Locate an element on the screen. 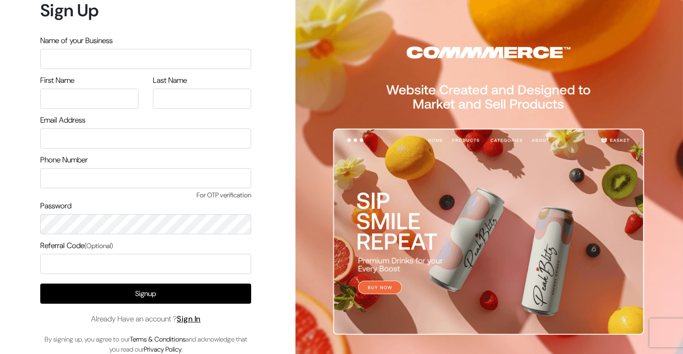  button: Signup is located at coordinates (146, 294).